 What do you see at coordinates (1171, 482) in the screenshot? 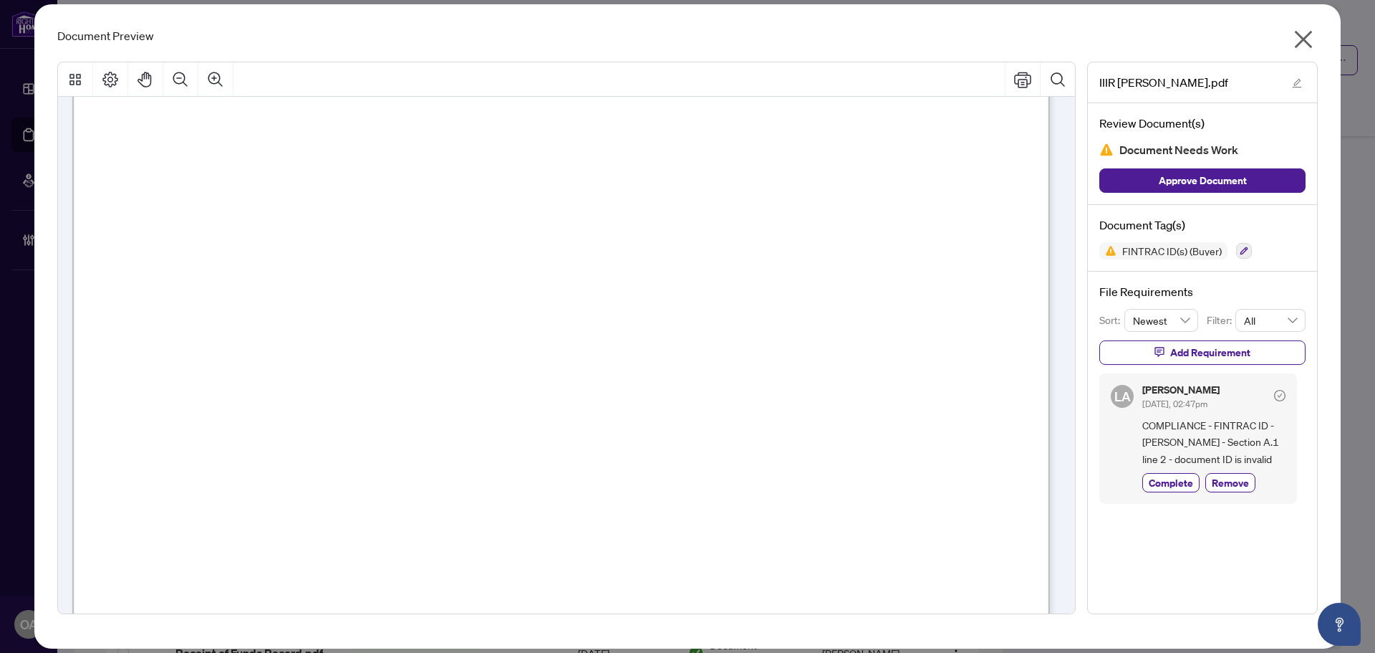
I see `span: Complete` at bounding box center [1171, 482].